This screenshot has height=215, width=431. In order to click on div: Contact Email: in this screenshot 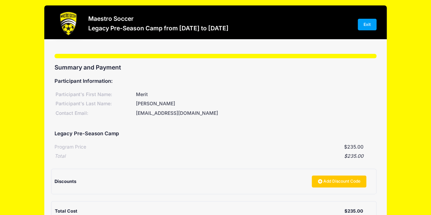, I will do `click(95, 113)`.